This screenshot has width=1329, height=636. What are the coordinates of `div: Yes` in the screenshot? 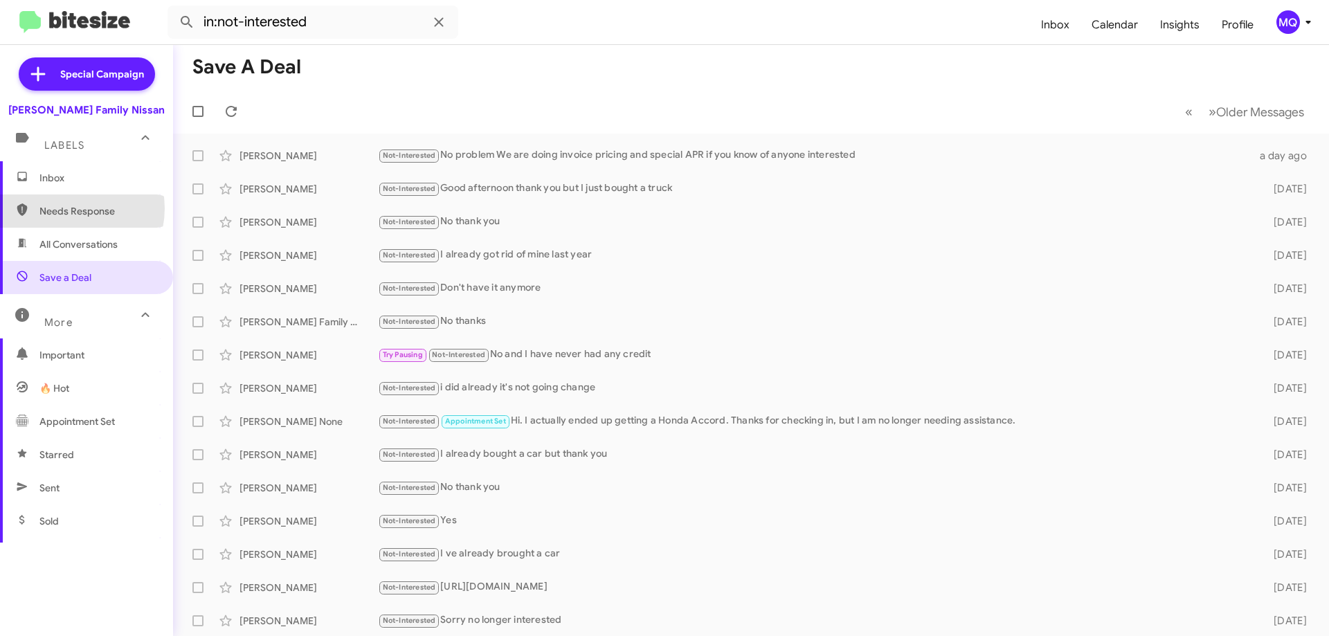 It's located at (814, 520).